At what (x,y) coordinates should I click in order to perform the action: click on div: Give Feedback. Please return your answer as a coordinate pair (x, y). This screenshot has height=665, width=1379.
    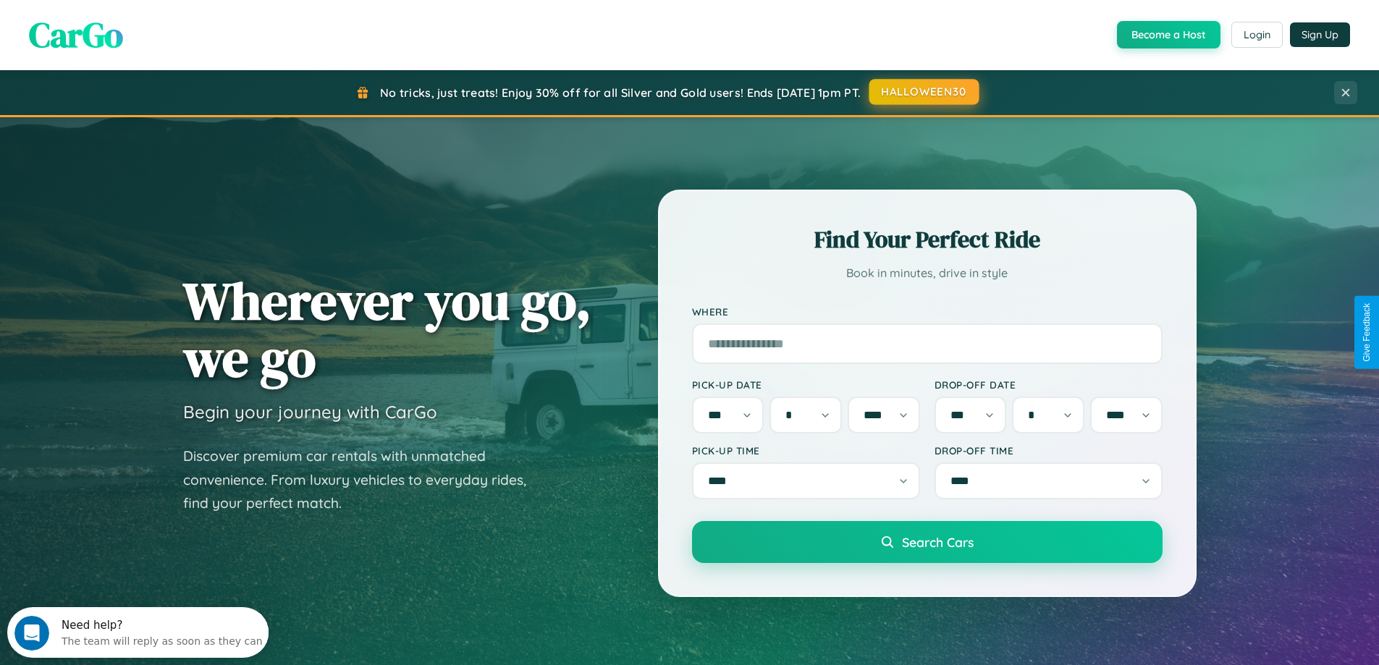
    Looking at the image, I should click on (1366, 332).